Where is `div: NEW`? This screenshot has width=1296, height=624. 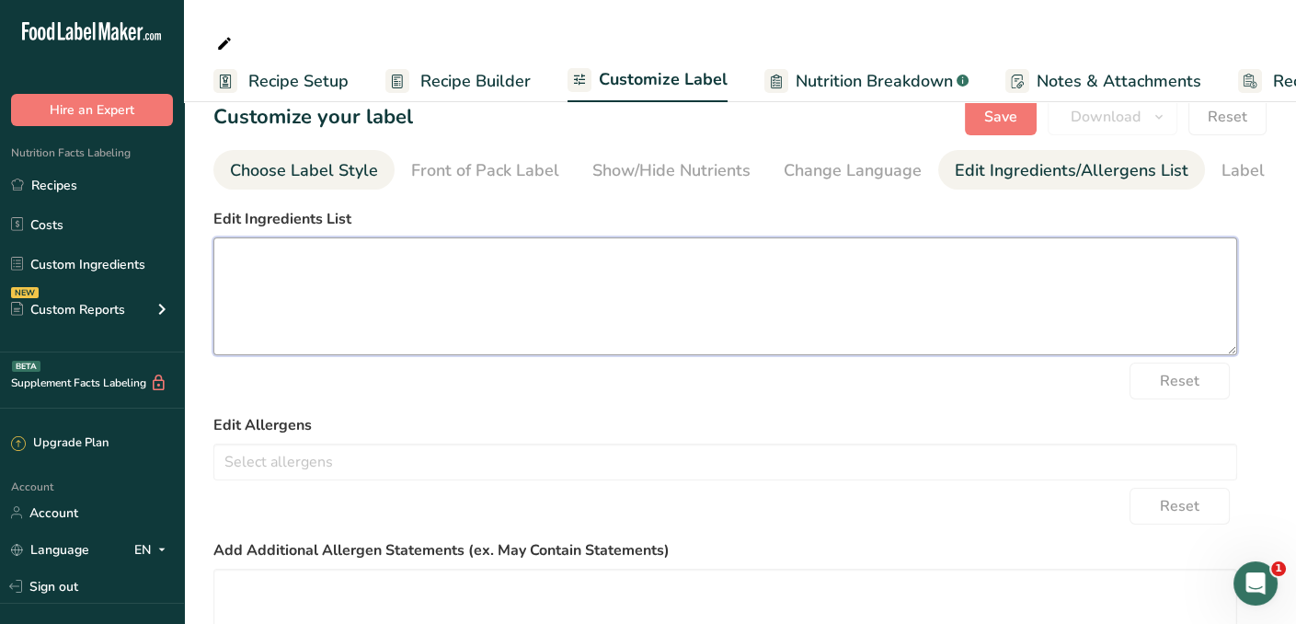 div: NEW is located at coordinates (25, 292).